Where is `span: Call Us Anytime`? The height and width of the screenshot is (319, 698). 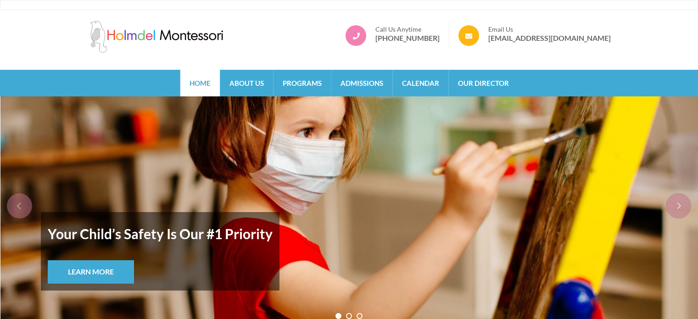
span: Call Us Anytime is located at coordinates (407, 29).